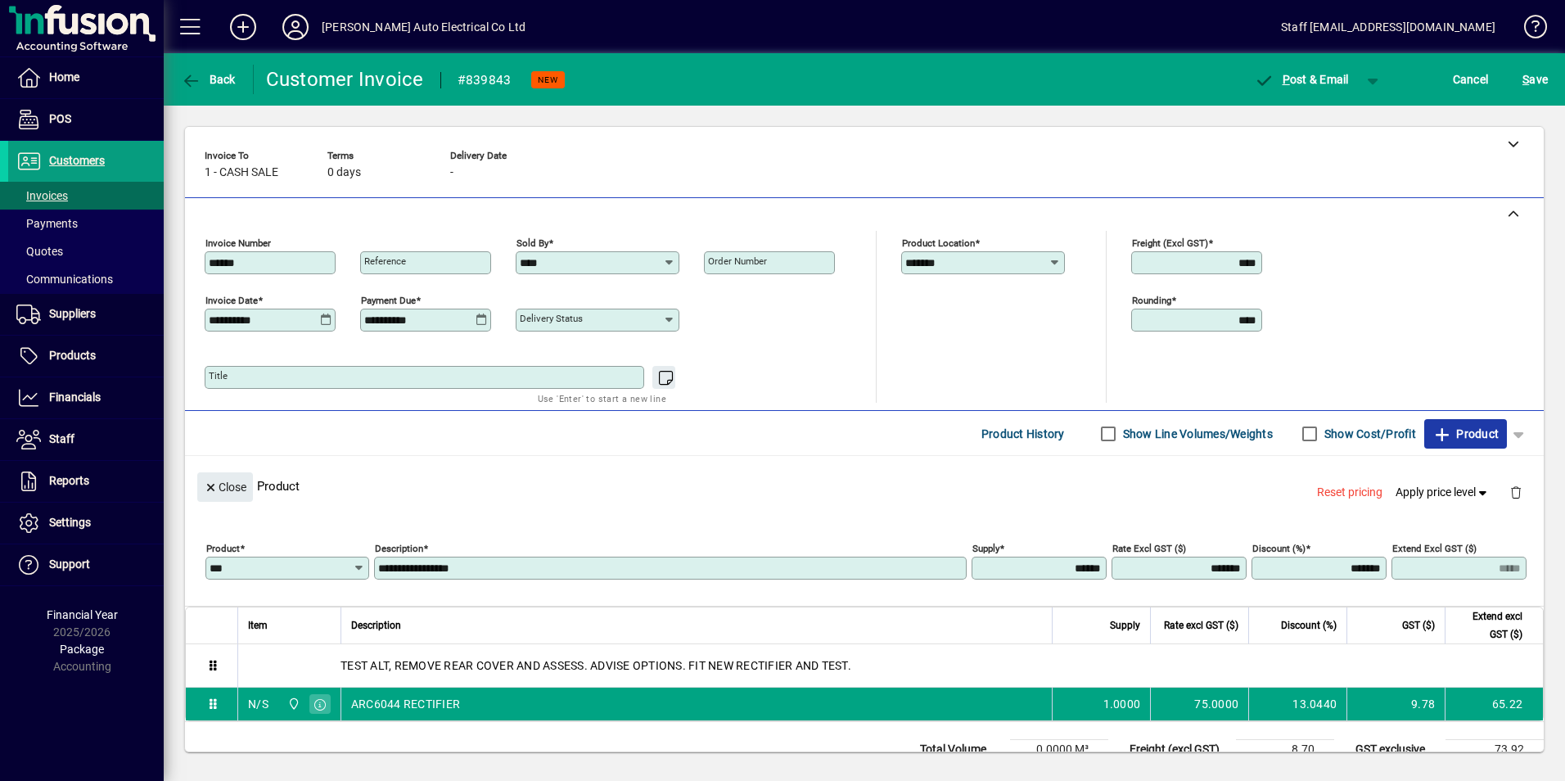 This screenshot has height=781, width=1565. What do you see at coordinates (1443, 492) in the screenshot?
I see `span: Apply price level` at bounding box center [1443, 492].